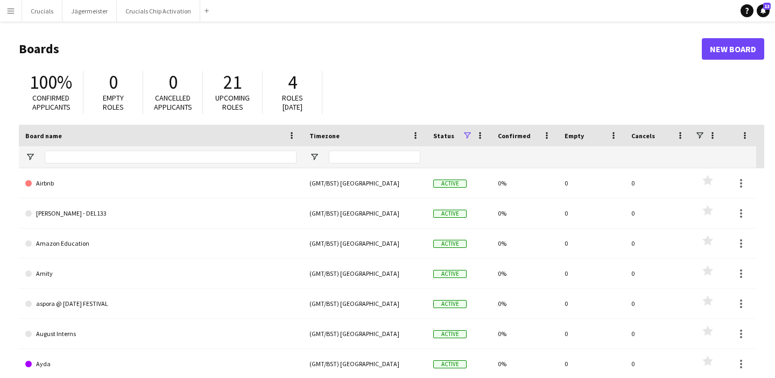  What do you see at coordinates (733, 49) in the screenshot?
I see `a: New Board` at bounding box center [733, 49].